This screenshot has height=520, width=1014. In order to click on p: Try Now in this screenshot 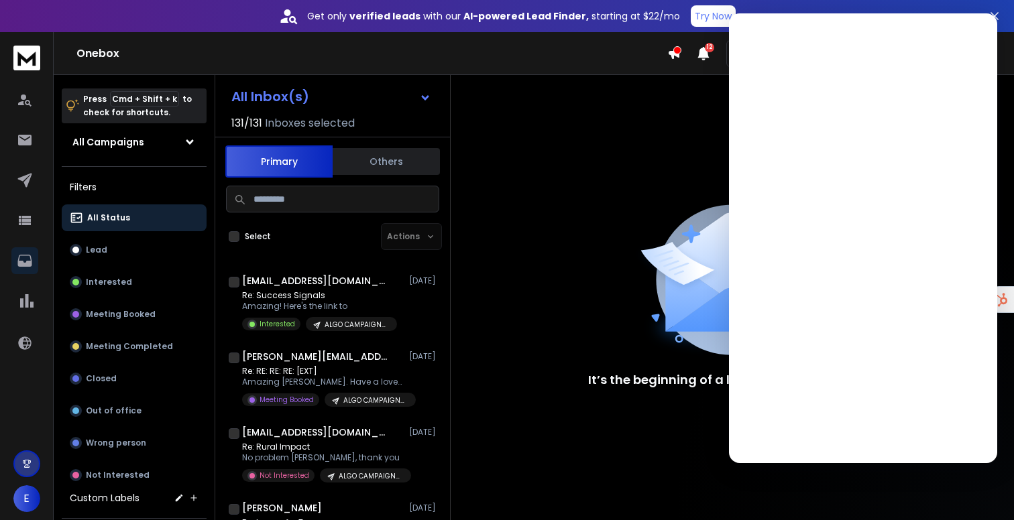, I will do `click(713, 16)`.